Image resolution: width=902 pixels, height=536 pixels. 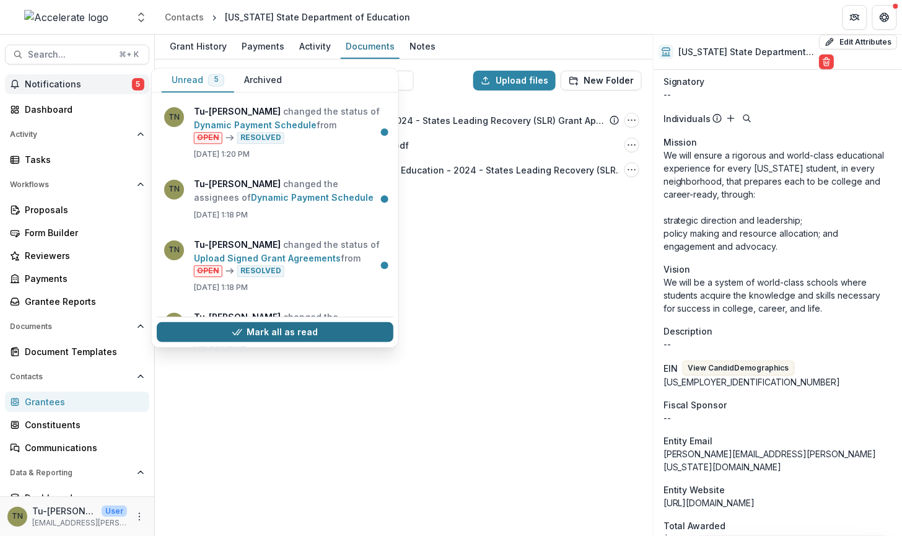 I want to click on button: Edit Attributes, so click(x=858, y=42).